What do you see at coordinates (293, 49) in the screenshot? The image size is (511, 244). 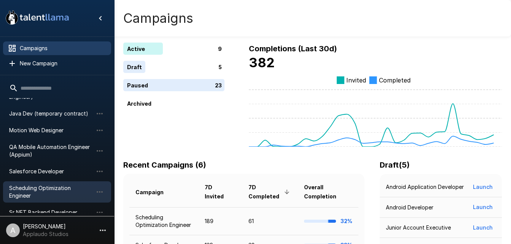 I see `b: Completions (Last 30d)` at bounding box center [293, 49].